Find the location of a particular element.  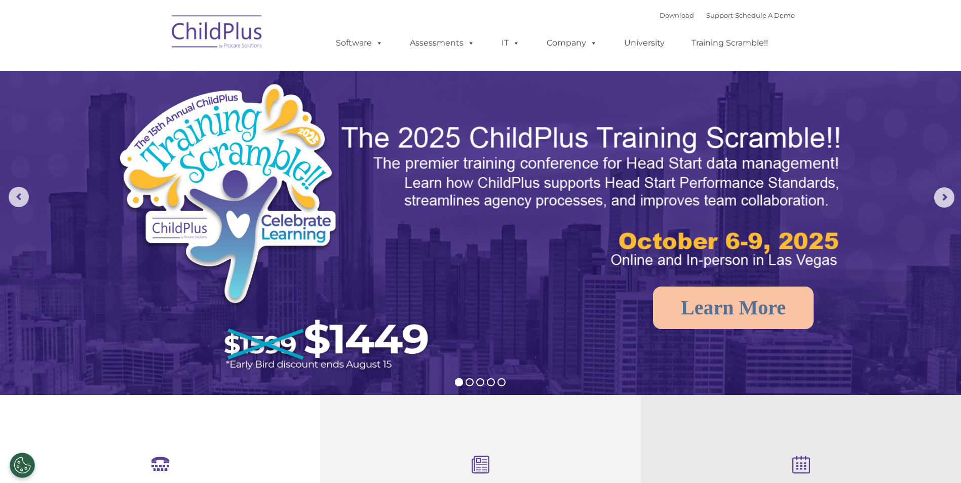

a: Download is located at coordinates (677, 15).